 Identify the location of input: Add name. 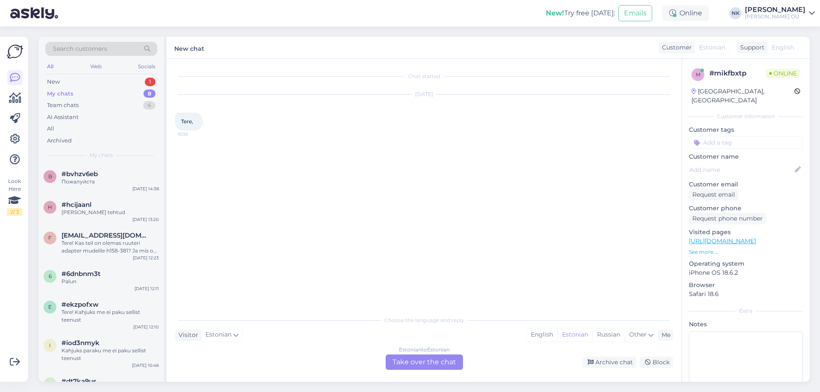
(741, 170).